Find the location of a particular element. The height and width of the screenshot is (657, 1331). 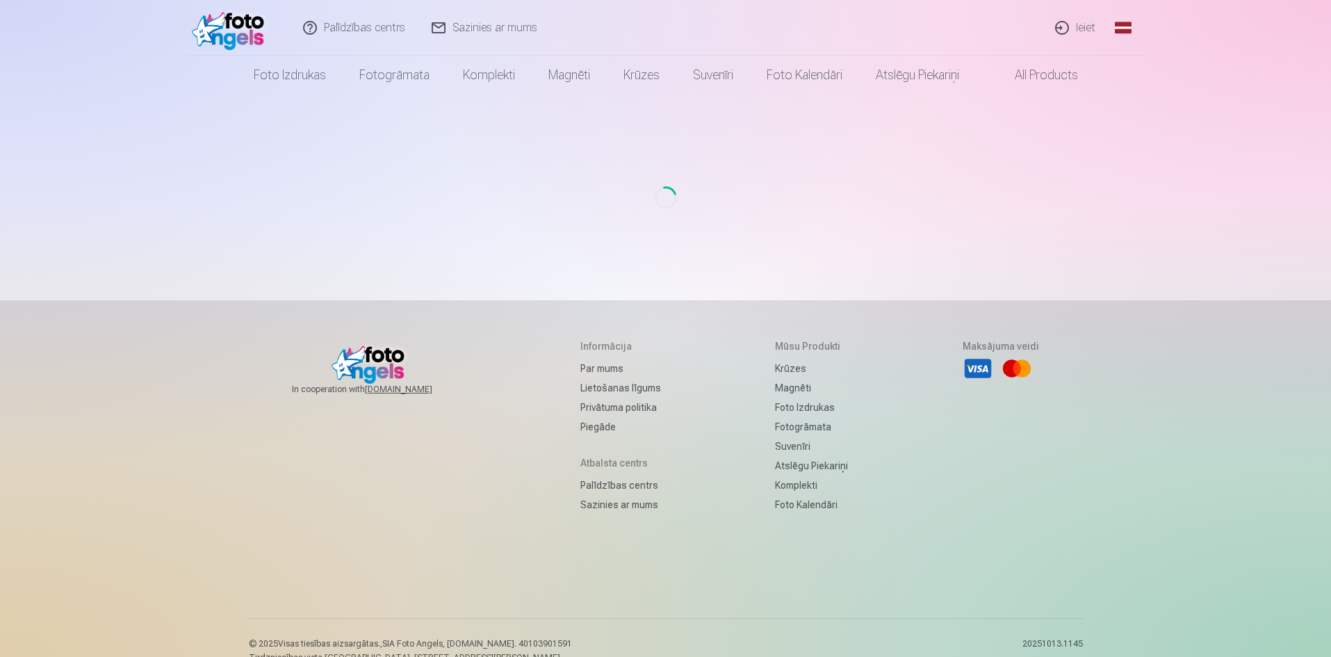

a: Lietošanas līgums is located at coordinates (621, 388).